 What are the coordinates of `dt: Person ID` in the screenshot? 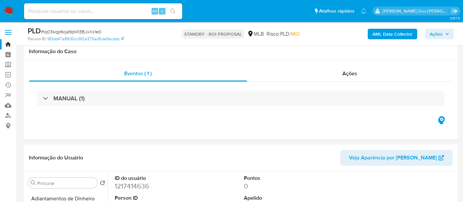 It's located at (154, 198).